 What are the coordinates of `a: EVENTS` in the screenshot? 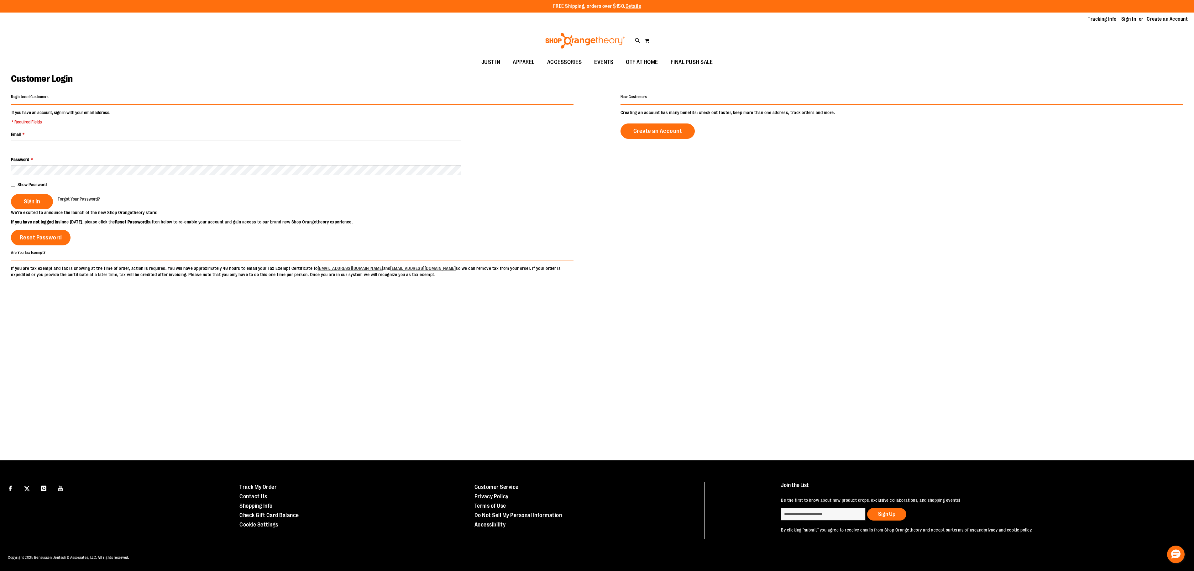 It's located at (604, 62).